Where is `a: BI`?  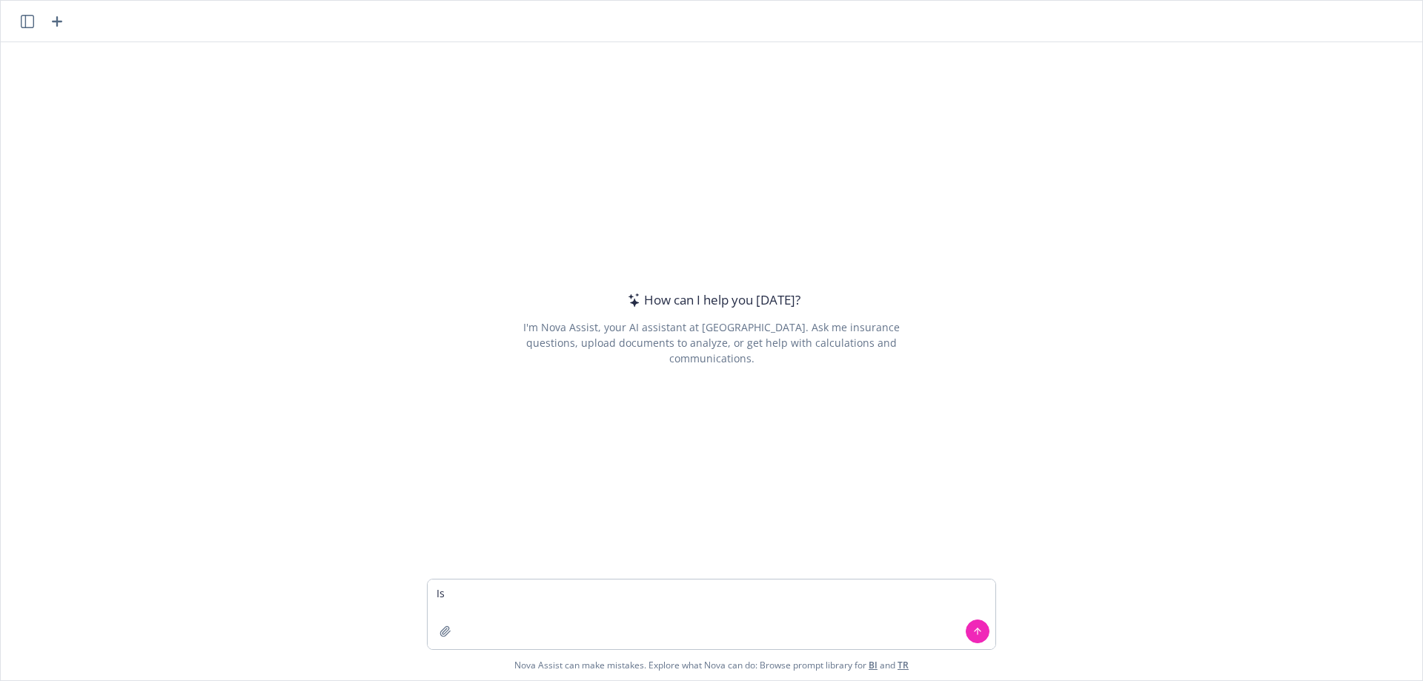
a: BI is located at coordinates (873, 665).